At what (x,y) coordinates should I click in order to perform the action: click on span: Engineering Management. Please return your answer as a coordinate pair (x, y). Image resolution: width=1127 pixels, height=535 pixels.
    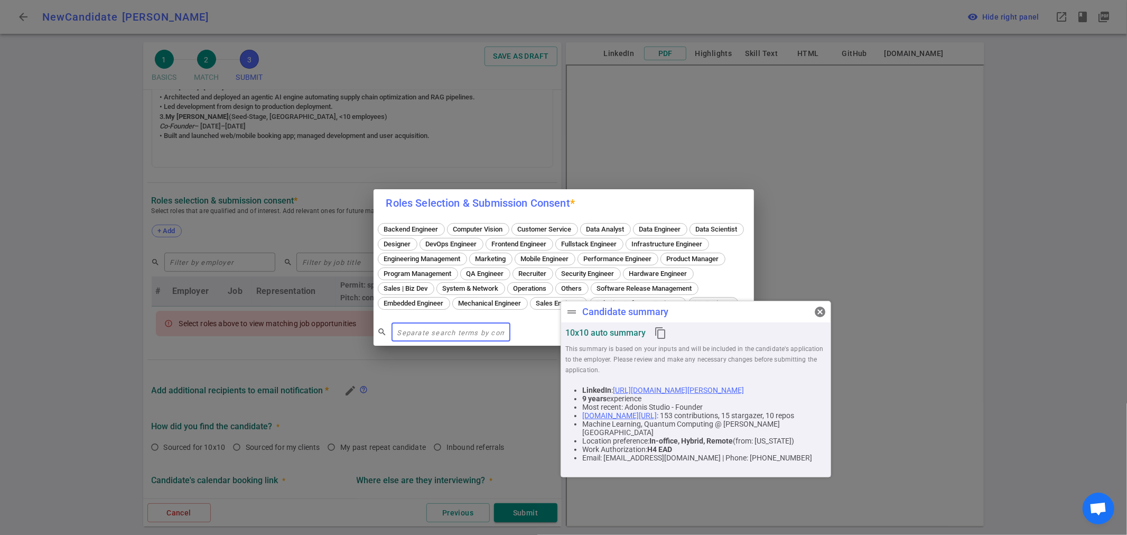
    Looking at the image, I should click on (422, 258).